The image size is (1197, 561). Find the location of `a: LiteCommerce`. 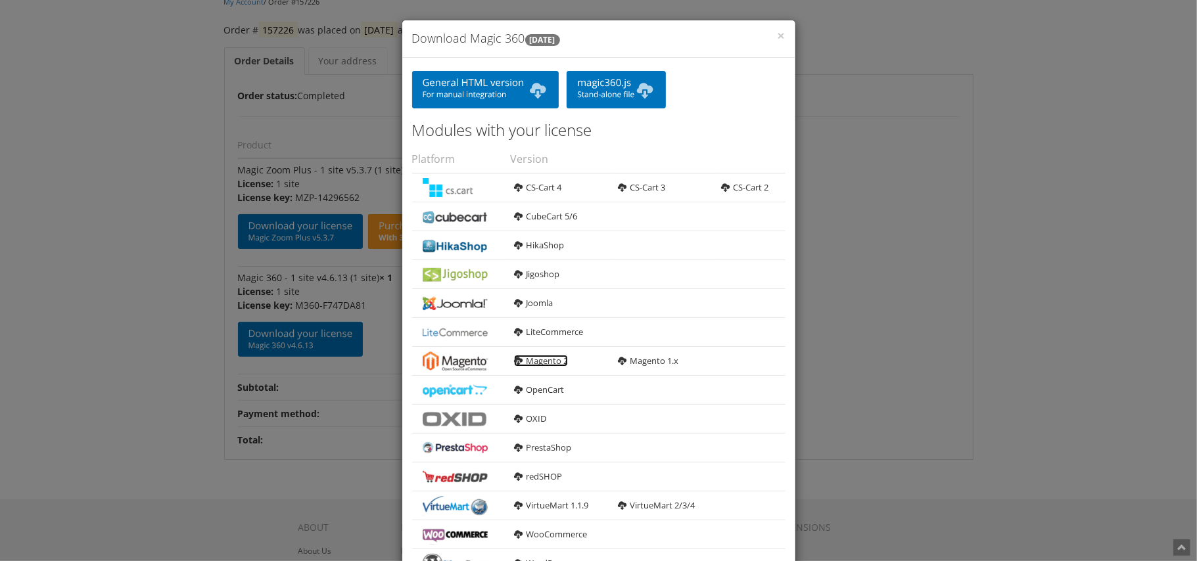

a: LiteCommerce is located at coordinates (548, 332).